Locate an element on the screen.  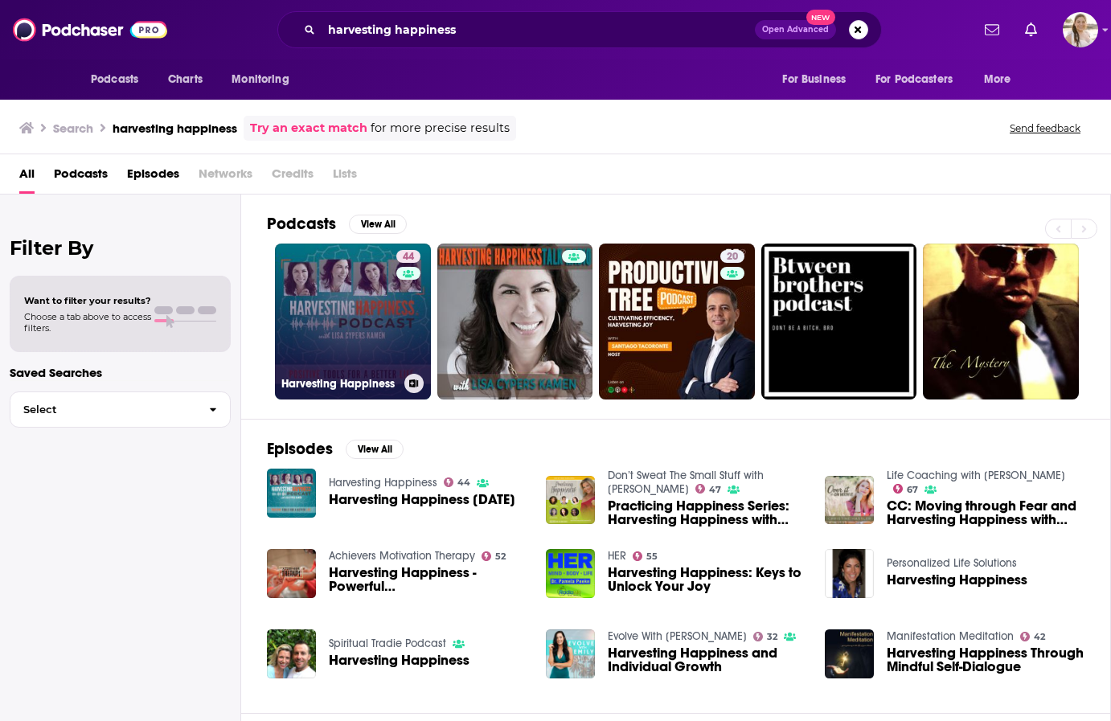
span: Select is located at coordinates (103, 409).